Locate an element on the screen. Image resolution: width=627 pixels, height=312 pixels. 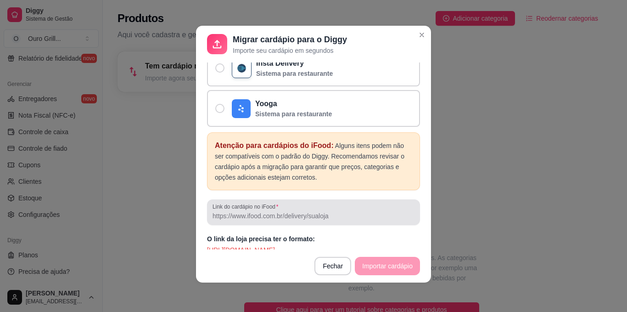
span: O link da loja precisa ter o formato: is located at coordinates (261, 239).